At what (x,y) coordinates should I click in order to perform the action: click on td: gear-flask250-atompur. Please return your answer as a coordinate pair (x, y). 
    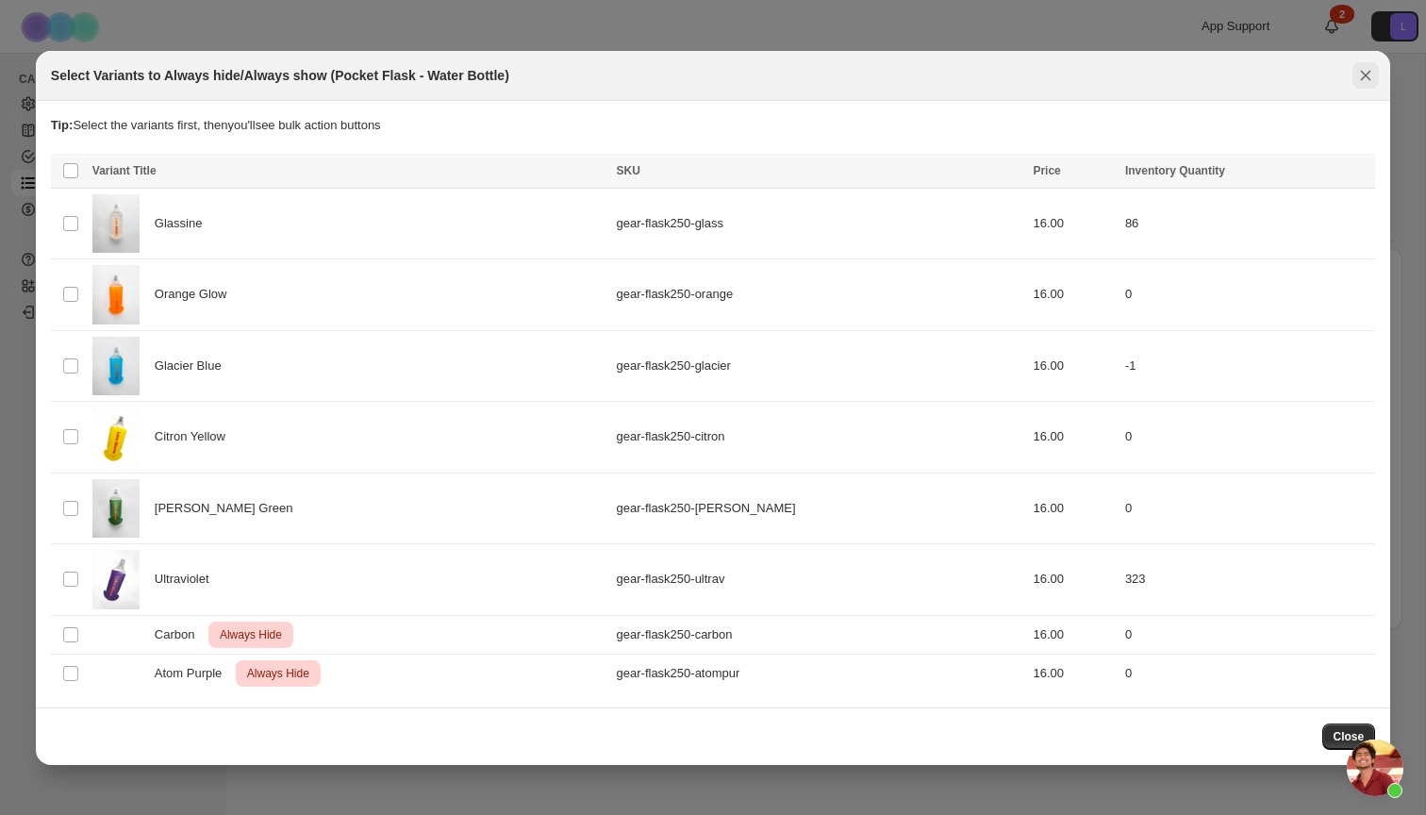
    Looking at the image, I should click on (820, 672).